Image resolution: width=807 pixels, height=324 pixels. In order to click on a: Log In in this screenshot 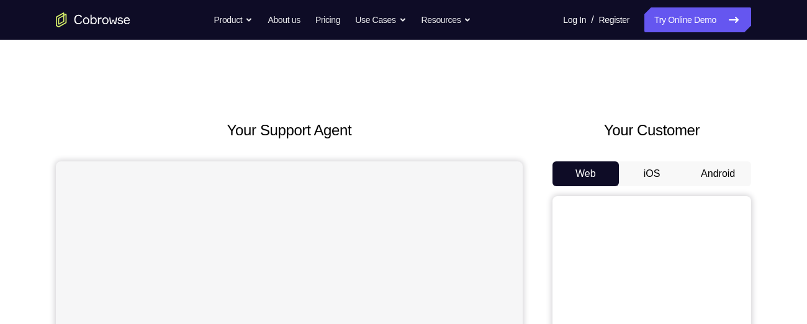, I will do `click(574, 20)`.